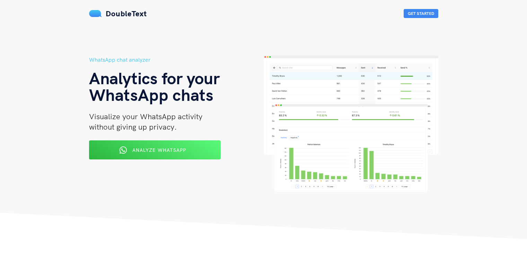 This screenshot has height=253, width=527. Describe the element at coordinates (118, 14) in the screenshot. I see `a: DoubleText` at that location.